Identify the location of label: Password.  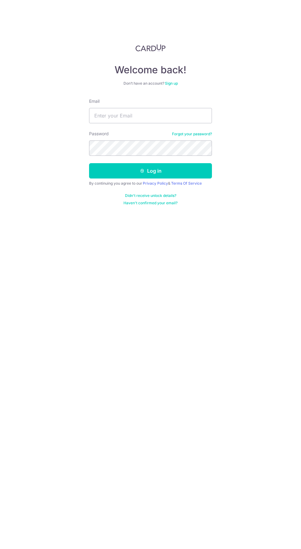
(99, 134).